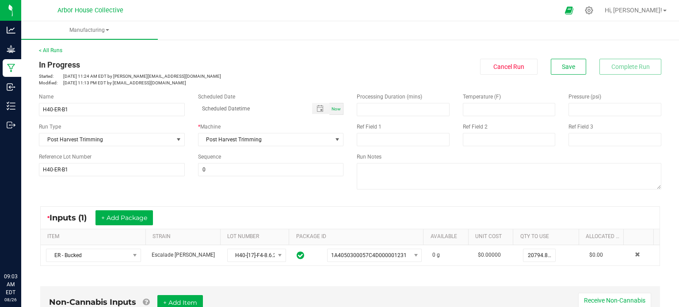 The image size is (679, 307). I want to click on span: Pressure (psi), so click(585, 97).